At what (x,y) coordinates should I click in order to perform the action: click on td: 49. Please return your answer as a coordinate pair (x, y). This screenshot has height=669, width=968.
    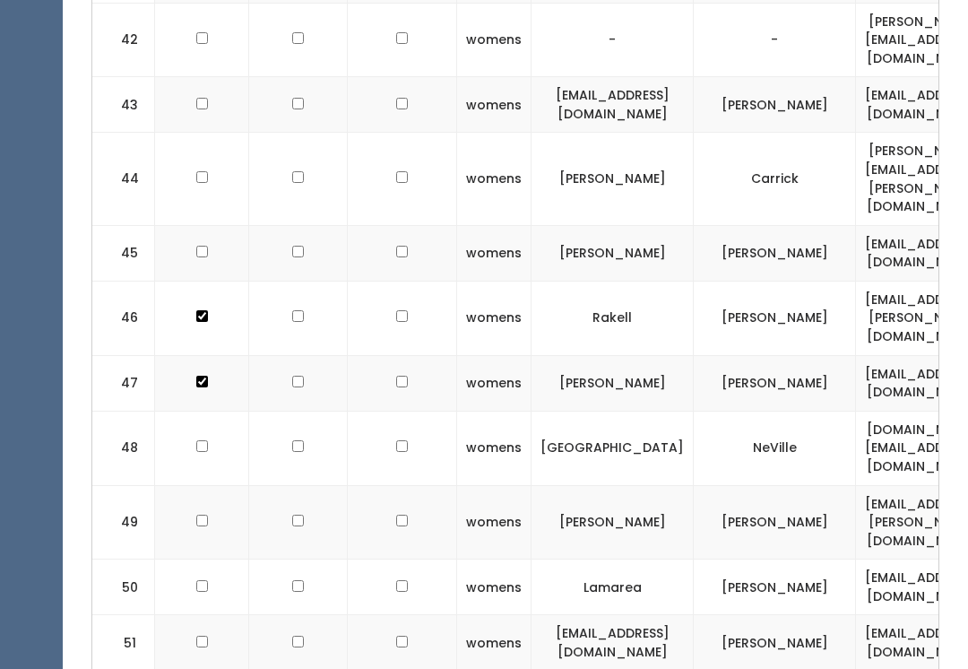
    Looking at the image, I should click on (124, 523).